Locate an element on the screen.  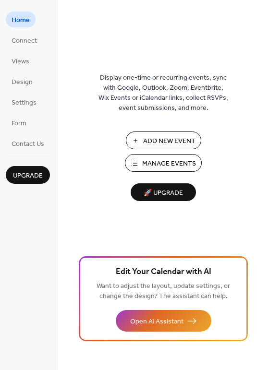
span: Want to adjust the layout, update settings, or change the design? The assistant can help. is located at coordinates (163, 292).